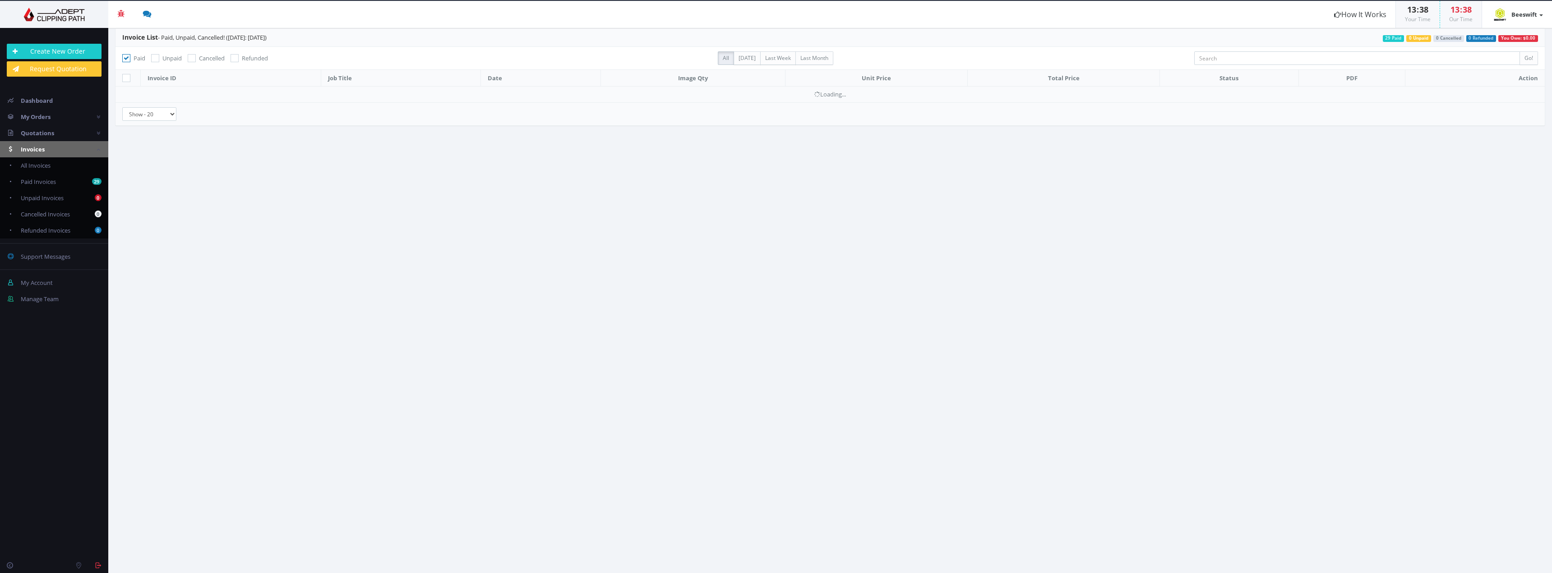  What do you see at coordinates (1448, 38) in the screenshot?
I see `span: 0 Cancelled` at bounding box center [1448, 38].